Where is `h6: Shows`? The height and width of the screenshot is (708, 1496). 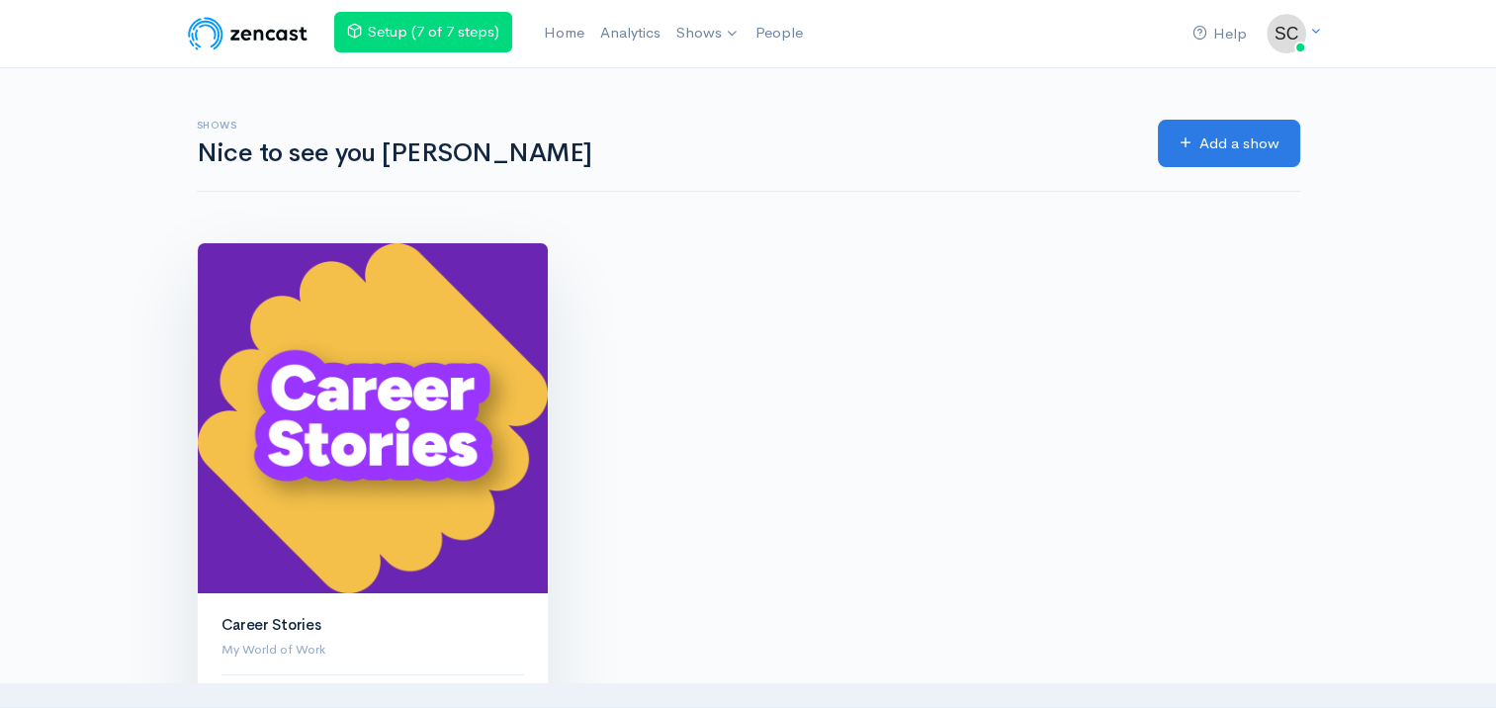
h6: Shows is located at coordinates (665, 125).